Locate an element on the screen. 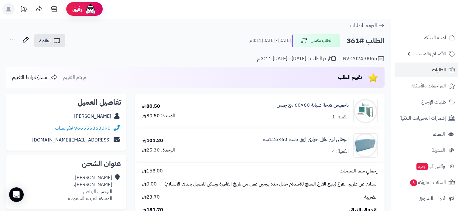 The height and width of the screenshot is (211, 462). div: INV-2024-0065 is located at coordinates (363, 59).